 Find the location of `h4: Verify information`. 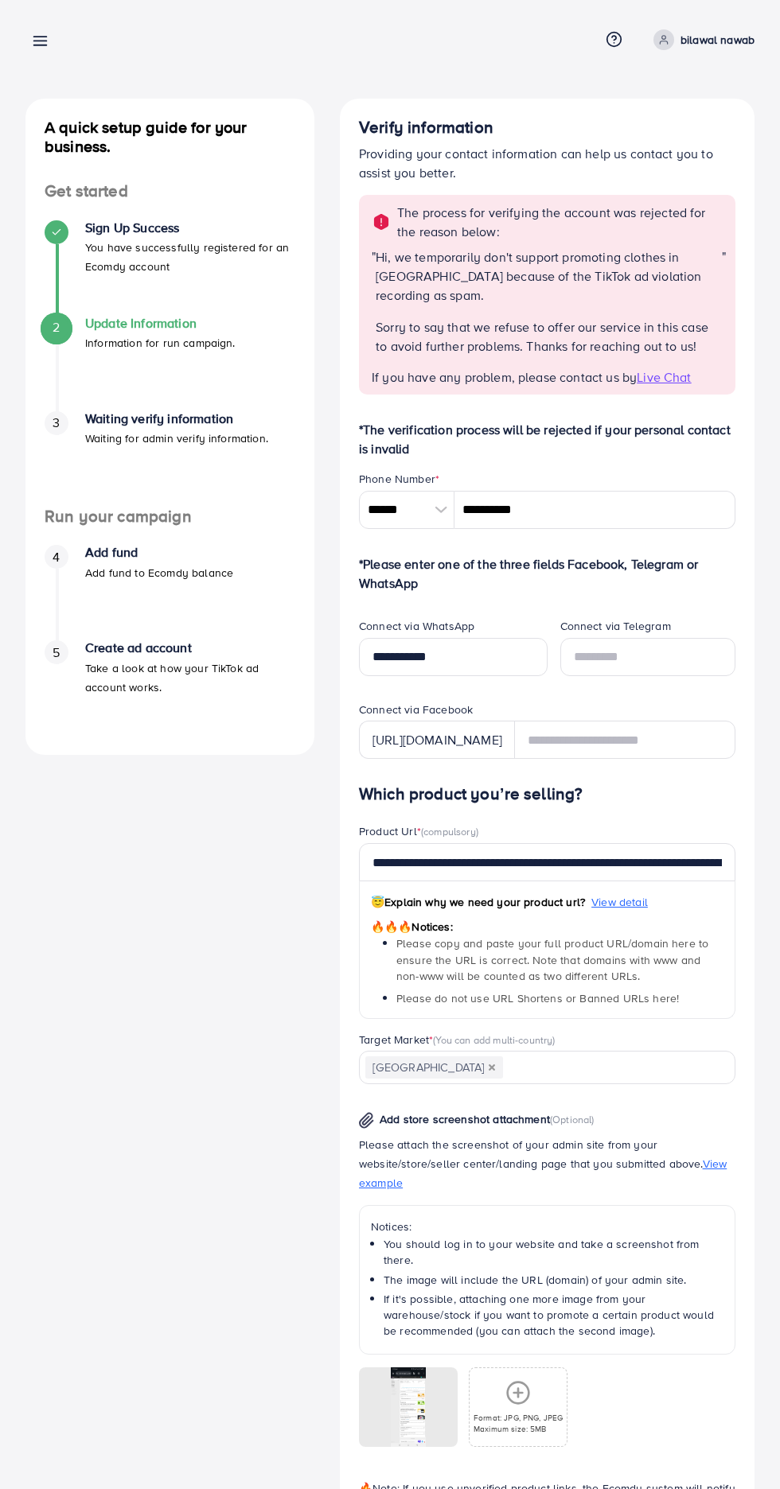

h4: Verify information is located at coordinates (547, 127).